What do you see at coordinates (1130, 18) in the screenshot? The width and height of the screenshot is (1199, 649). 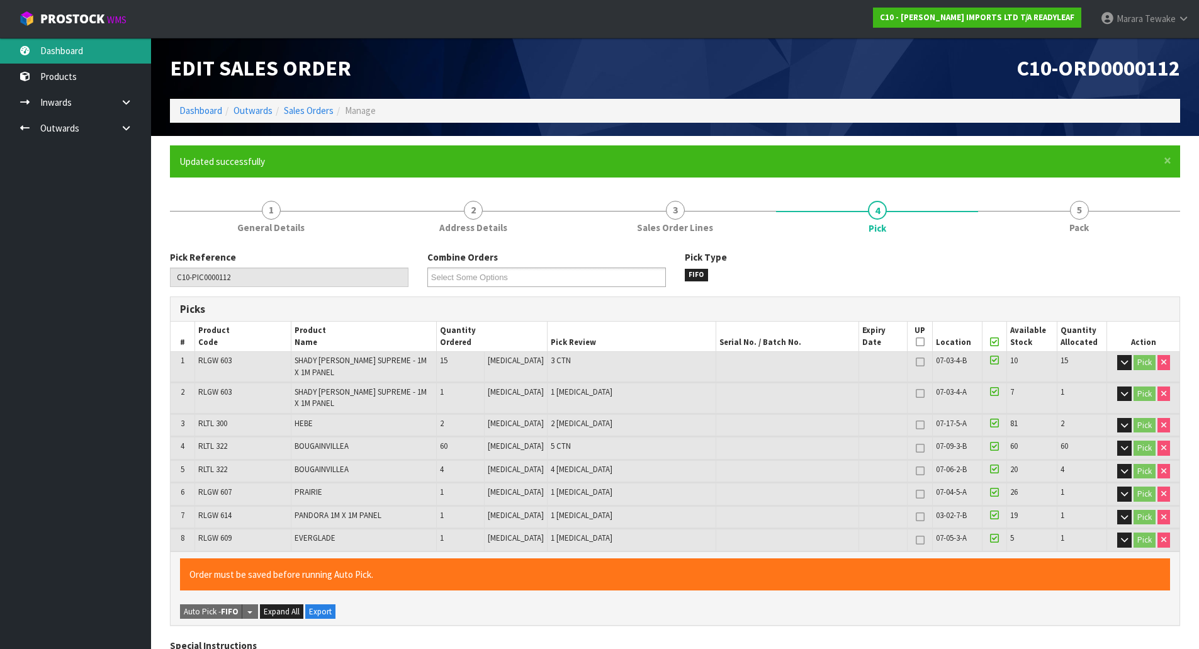 I see `span: Marara` at bounding box center [1130, 18].